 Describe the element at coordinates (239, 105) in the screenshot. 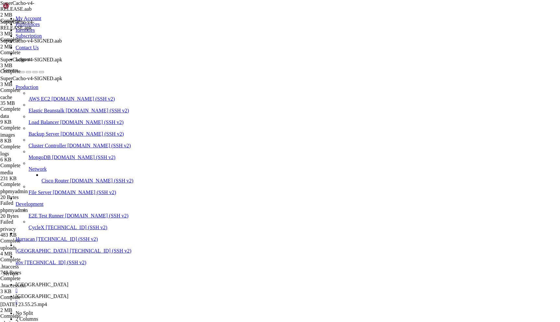

I see `x-row: Expanded Security Maintenance for Applications is not enabled.` at that location.